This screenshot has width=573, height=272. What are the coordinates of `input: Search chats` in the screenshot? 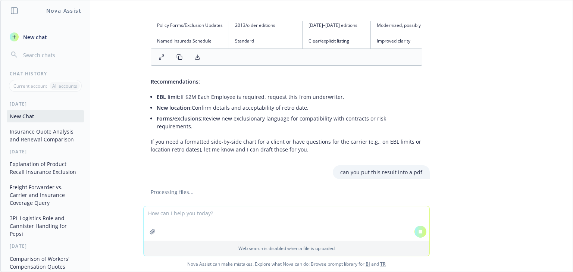 It's located at (51, 55).